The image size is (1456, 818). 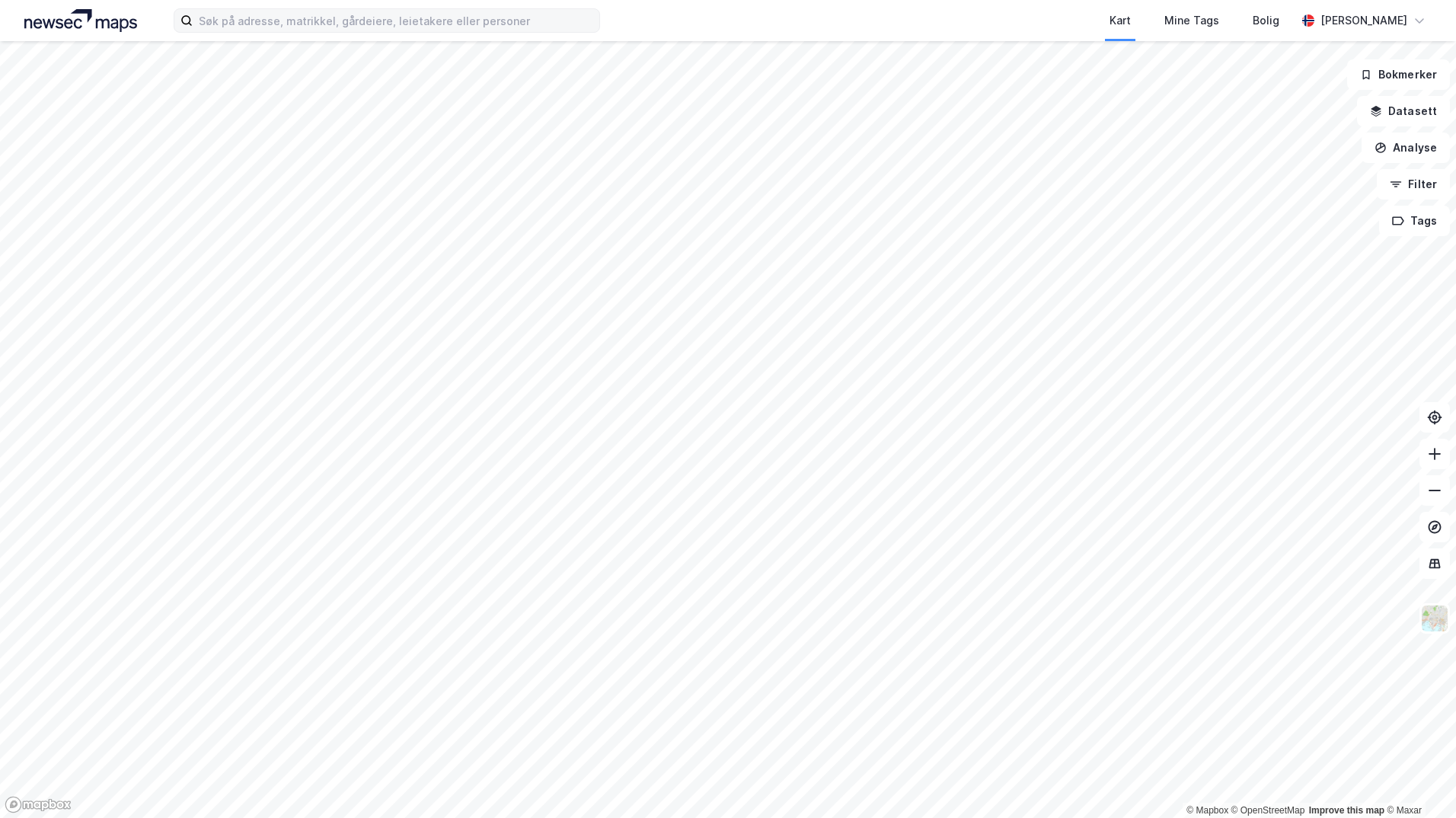 I want to click on div: Mine Tags, so click(x=1192, y=20).